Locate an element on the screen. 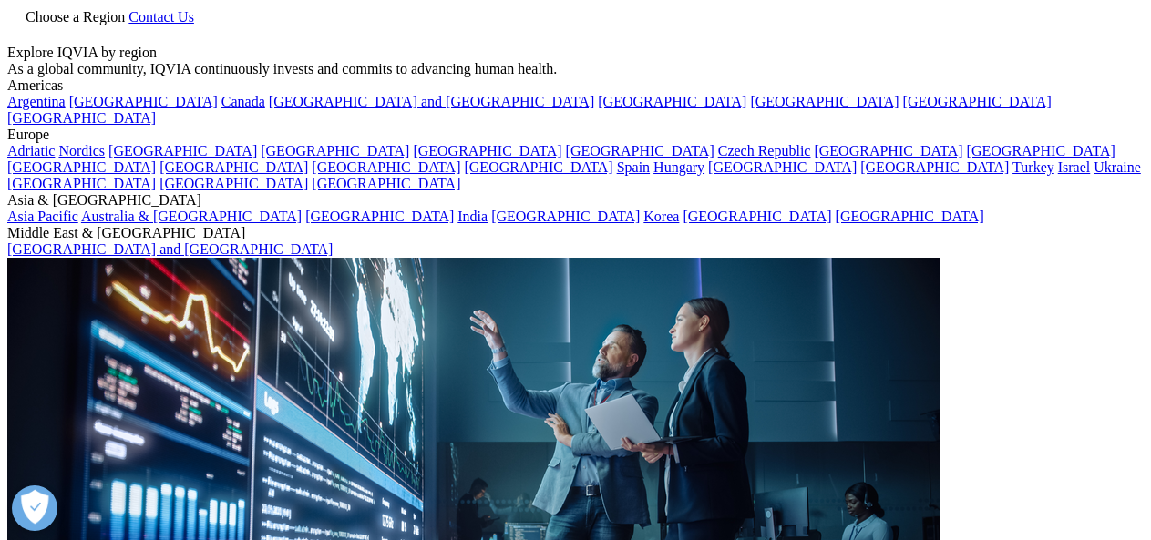 This screenshot has width=1151, height=540. a: Canada is located at coordinates (243, 101).